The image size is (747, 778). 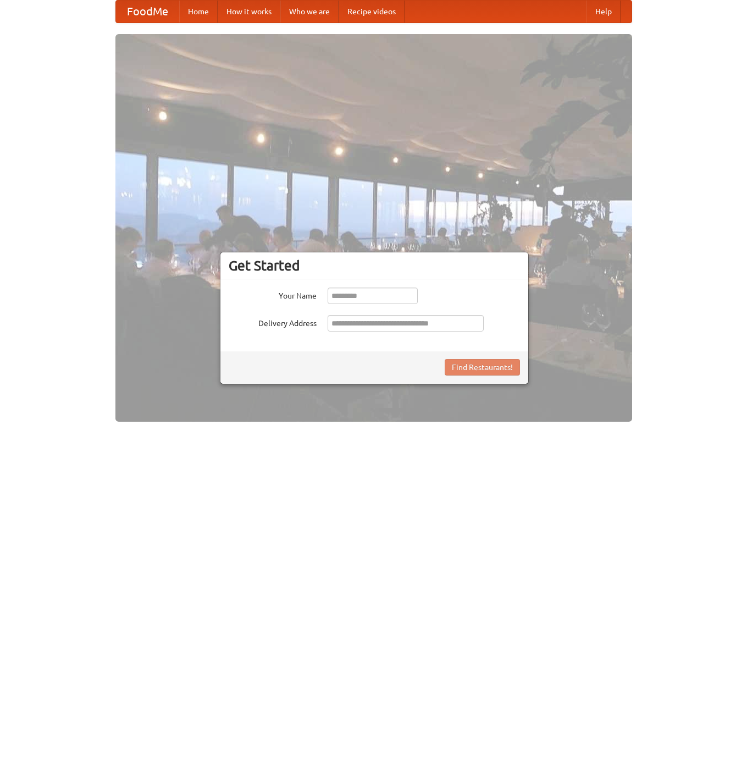 What do you see at coordinates (273, 294) in the screenshot?
I see `label: Your Name` at bounding box center [273, 294].